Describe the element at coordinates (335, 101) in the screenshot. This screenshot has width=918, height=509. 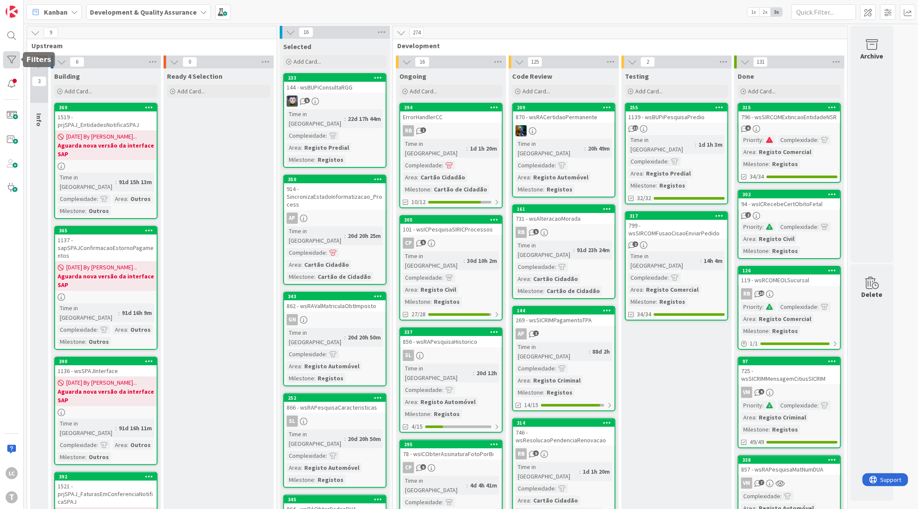
I see `div: LS` at that location.